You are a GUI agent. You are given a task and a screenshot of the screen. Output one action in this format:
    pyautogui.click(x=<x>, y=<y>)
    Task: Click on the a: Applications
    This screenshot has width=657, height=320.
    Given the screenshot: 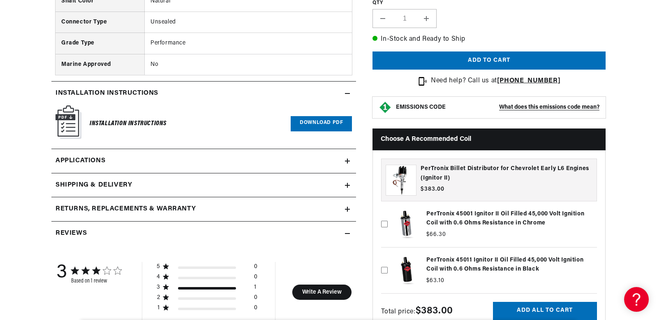 What is the action you would take?
    pyautogui.click(x=204, y=161)
    